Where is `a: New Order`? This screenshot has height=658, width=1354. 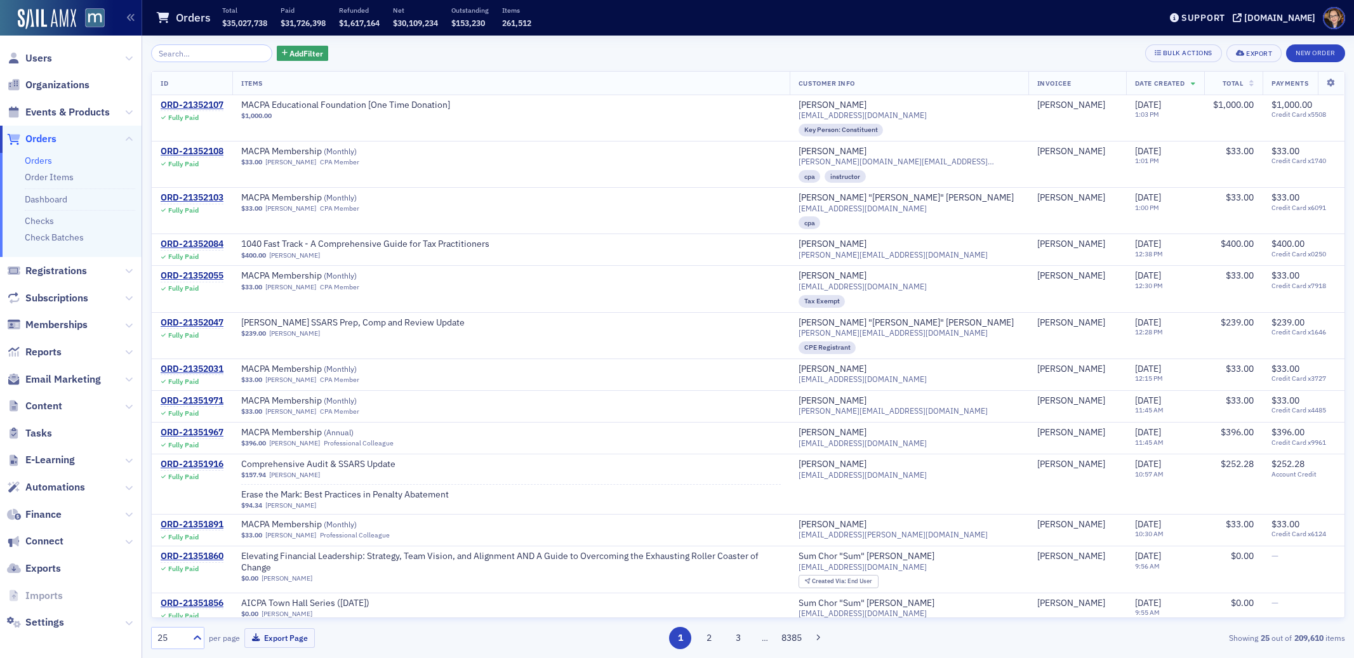 a: New Order is located at coordinates (1316, 52).